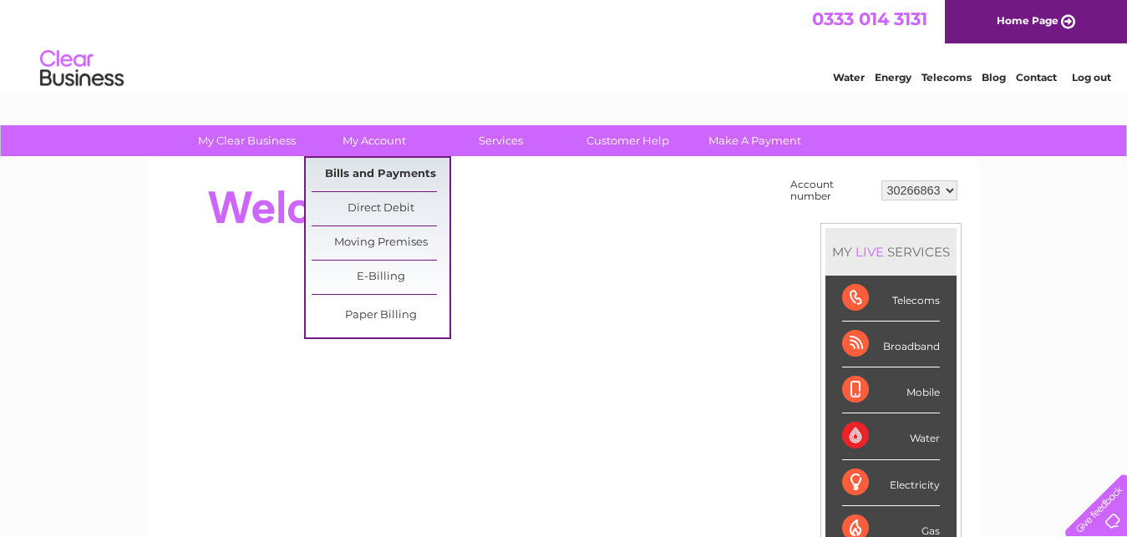 The width and height of the screenshot is (1127, 537). What do you see at coordinates (380, 175) in the screenshot?
I see `a: Bills and Payments` at bounding box center [380, 175].